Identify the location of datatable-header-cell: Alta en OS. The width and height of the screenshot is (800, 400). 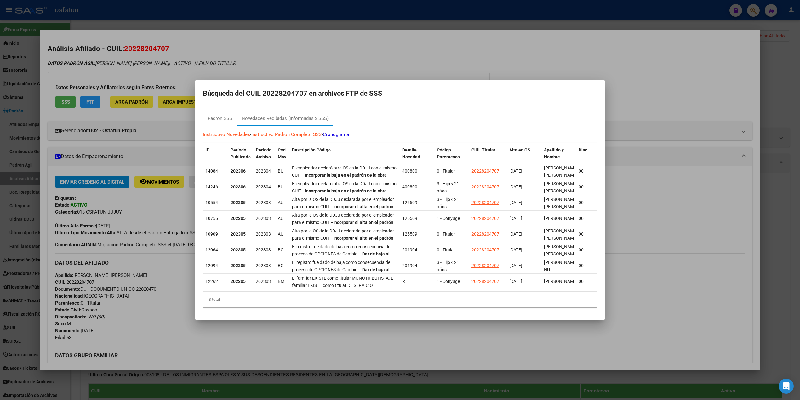
(524, 157).